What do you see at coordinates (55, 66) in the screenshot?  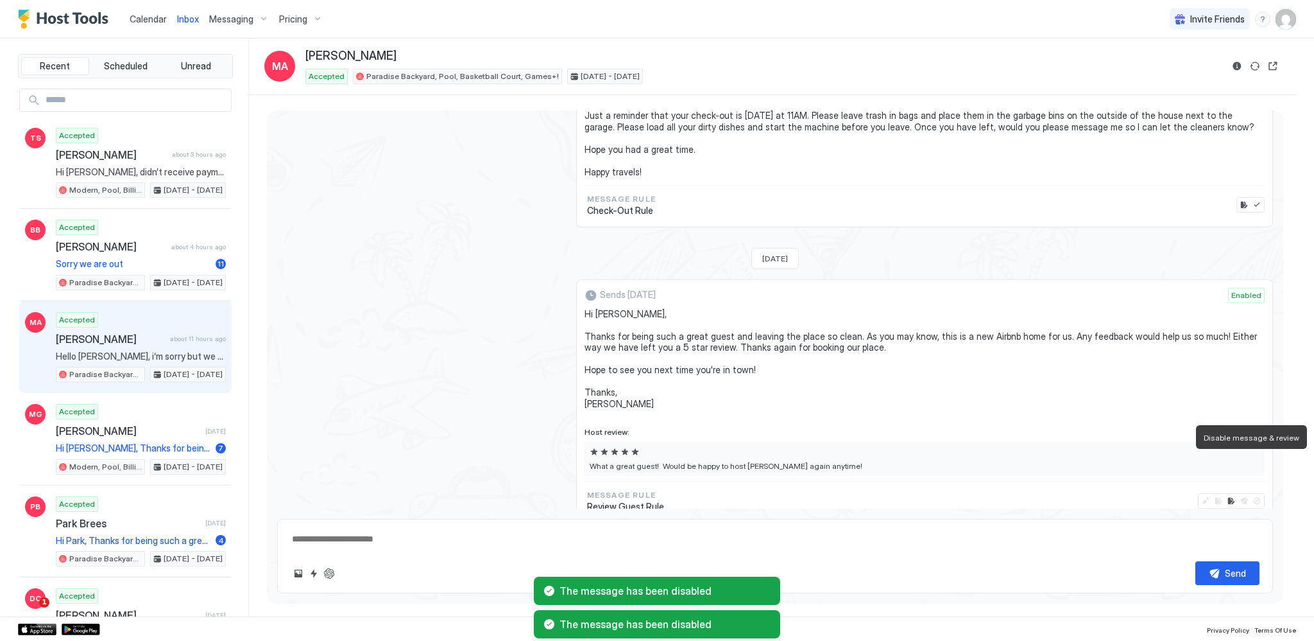 I see `button: Recent` at bounding box center [55, 66].